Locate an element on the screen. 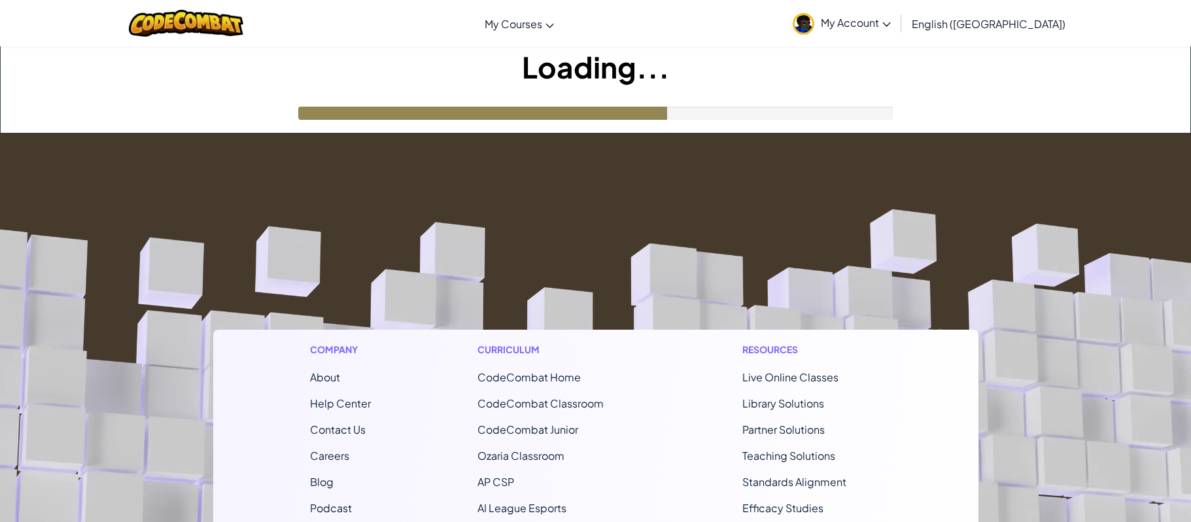  span: Contact Us is located at coordinates (337, 429).